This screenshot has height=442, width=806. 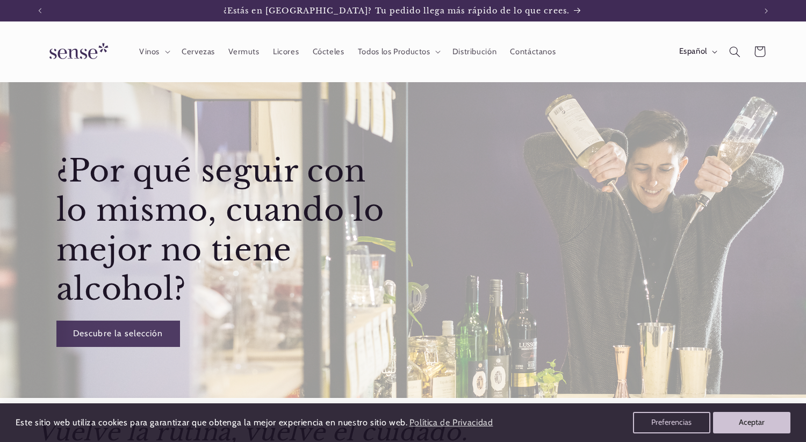 I want to click on a: Vermuts, so click(x=244, y=52).